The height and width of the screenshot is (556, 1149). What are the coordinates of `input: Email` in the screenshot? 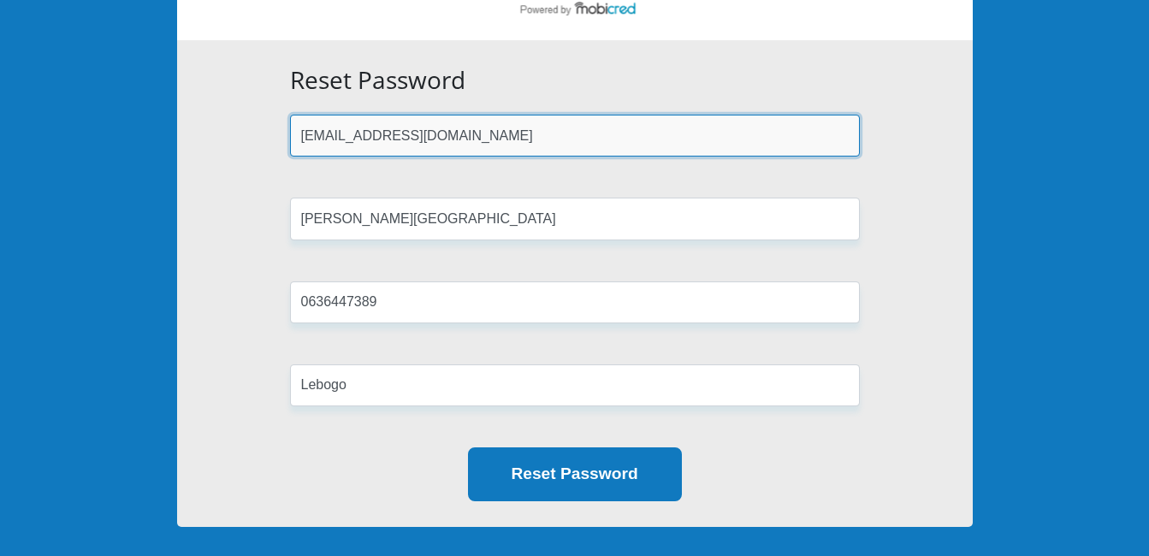 It's located at (575, 135).